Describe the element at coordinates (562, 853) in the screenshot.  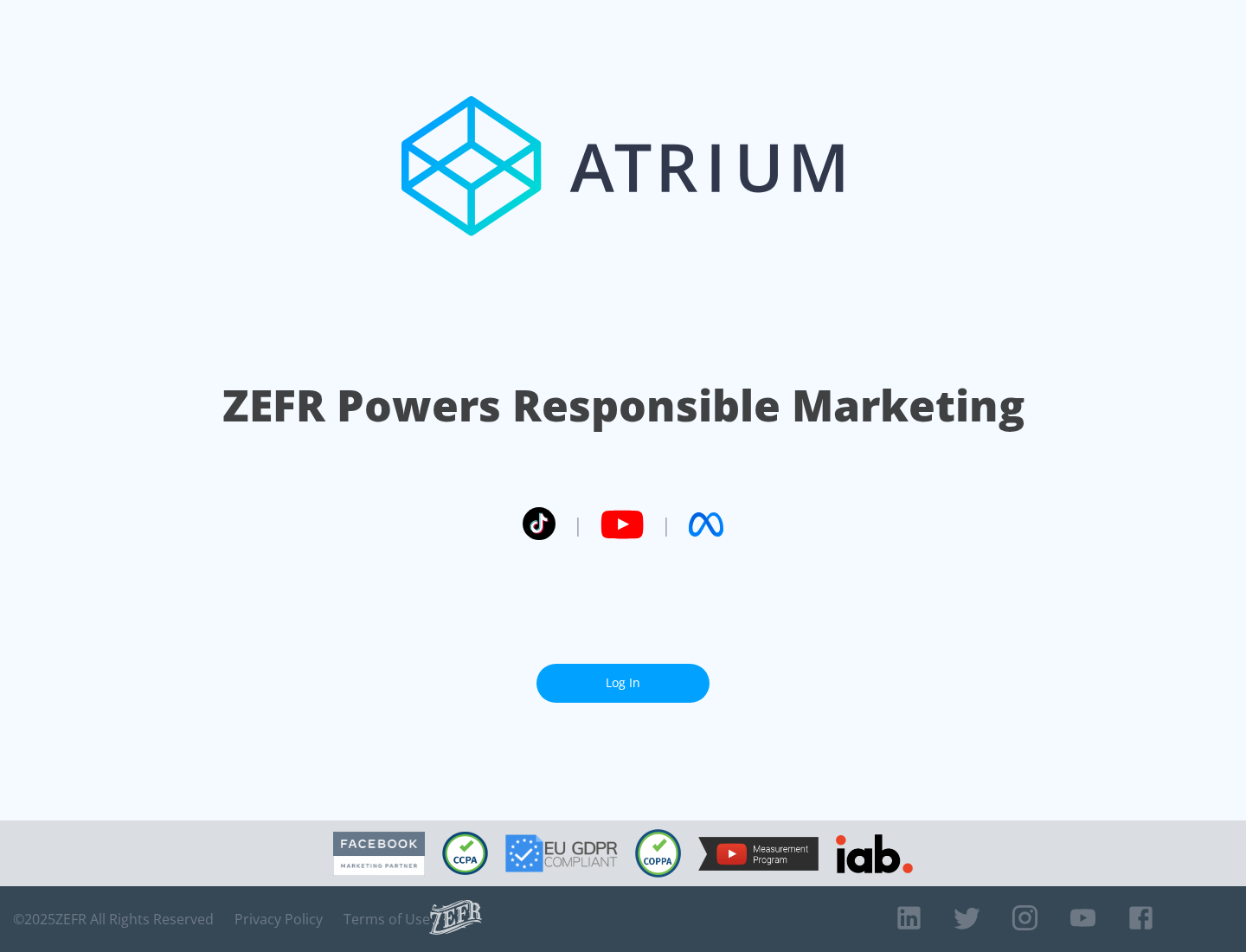
I see `img: GDPR Compliant` at that location.